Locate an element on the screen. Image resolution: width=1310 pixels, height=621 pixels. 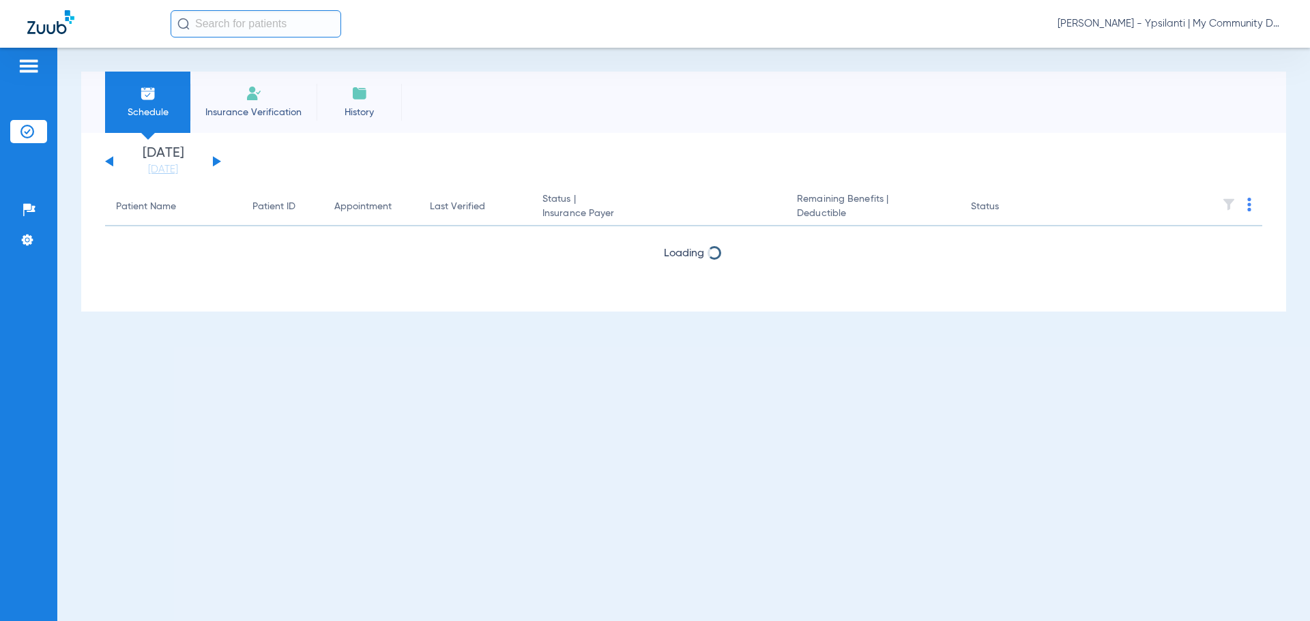
span: Insurance Payer is located at coordinates (658, 214).